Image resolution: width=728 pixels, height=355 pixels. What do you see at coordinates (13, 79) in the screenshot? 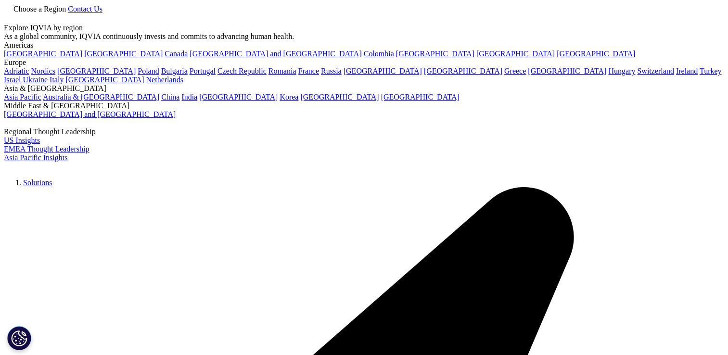
I see `a: Israel` at bounding box center [13, 79].